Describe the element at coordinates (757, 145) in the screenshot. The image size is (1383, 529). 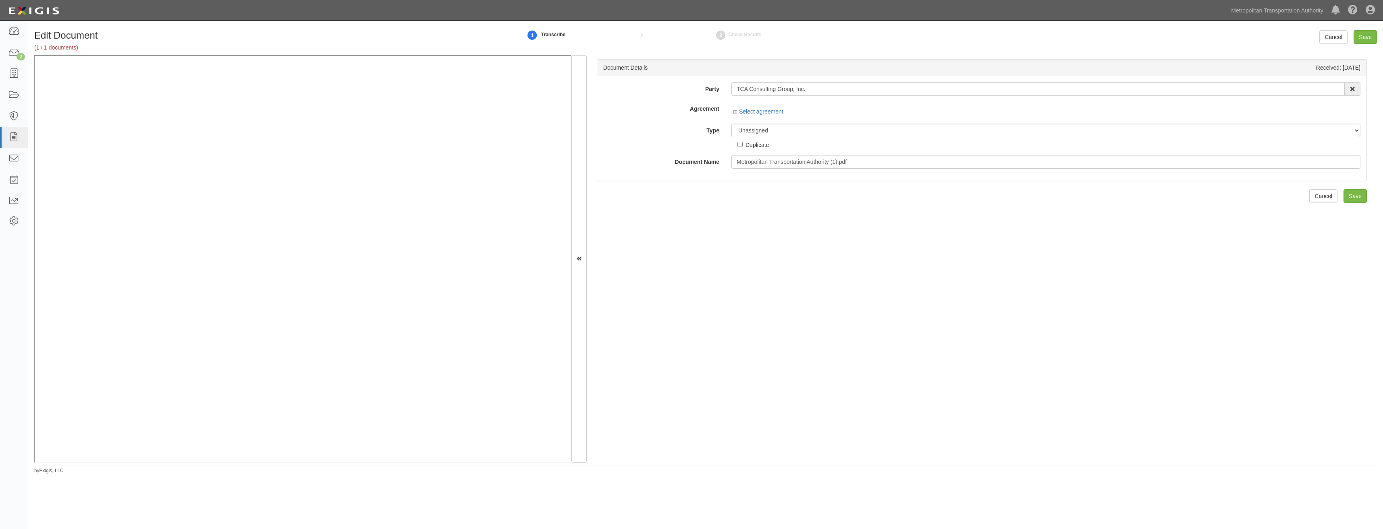
I see `div: Duplicate` at that location.